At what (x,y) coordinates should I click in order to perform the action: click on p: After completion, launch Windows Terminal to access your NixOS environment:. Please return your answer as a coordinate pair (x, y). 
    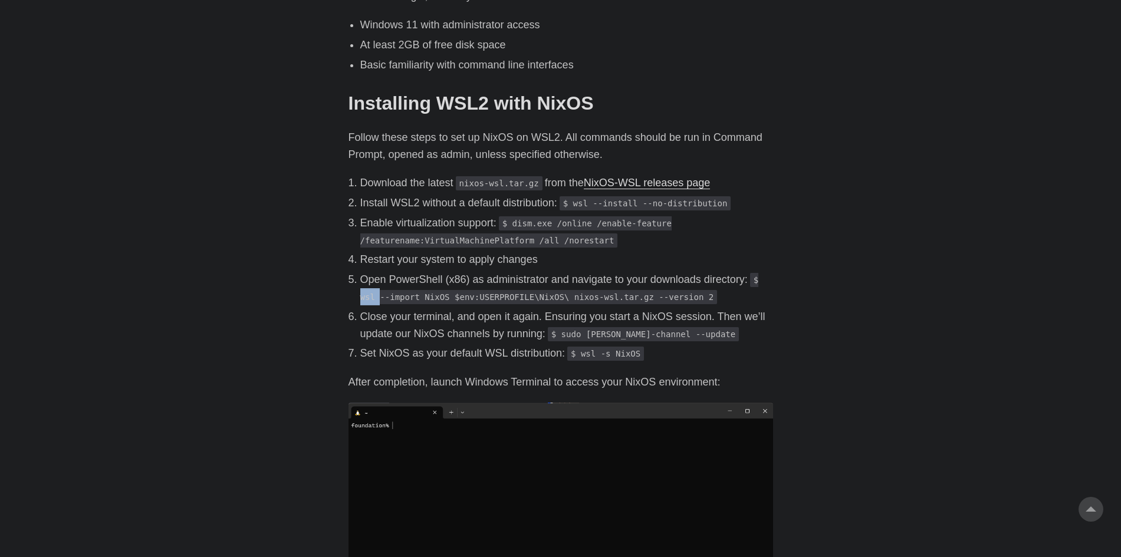
    Looking at the image, I should click on (561, 382).